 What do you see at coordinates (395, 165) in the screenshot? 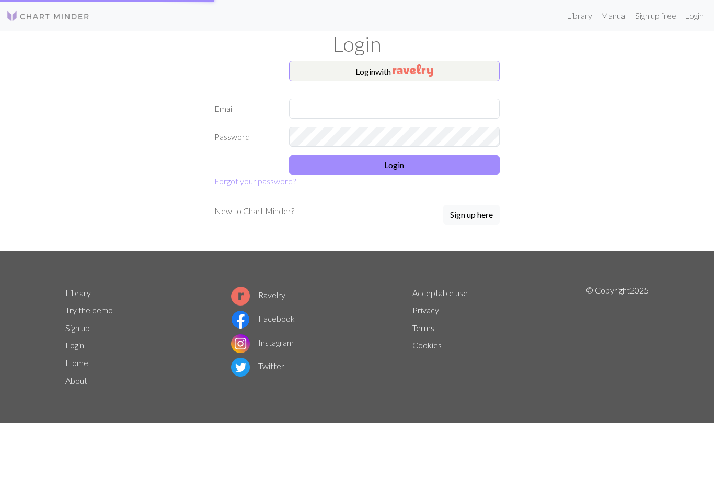
I see `button: Login` at bounding box center [395, 165].